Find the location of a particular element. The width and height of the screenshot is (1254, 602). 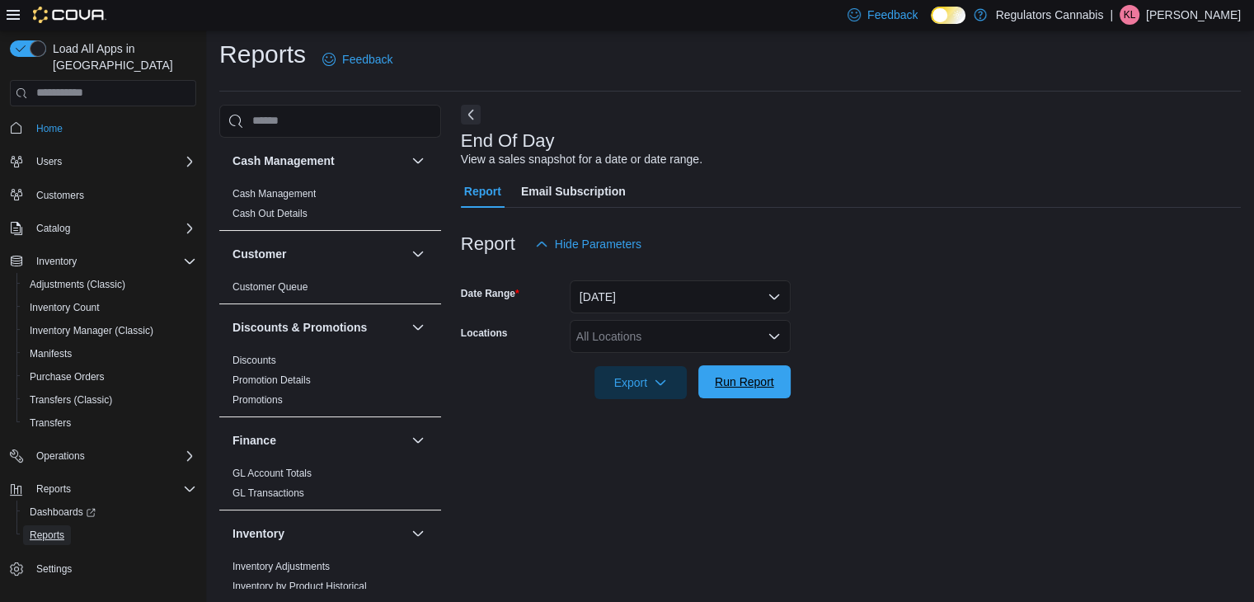

span: Dark Mode is located at coordinates (931, 24).